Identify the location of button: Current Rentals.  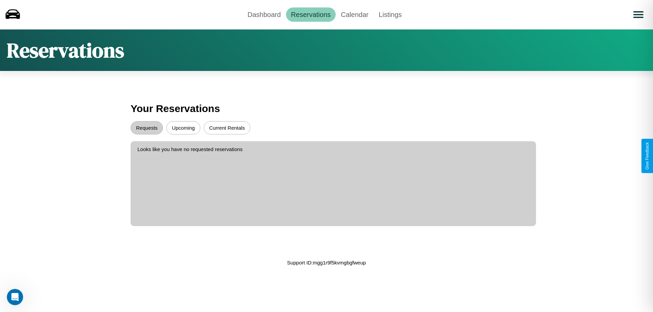
(227, 128).